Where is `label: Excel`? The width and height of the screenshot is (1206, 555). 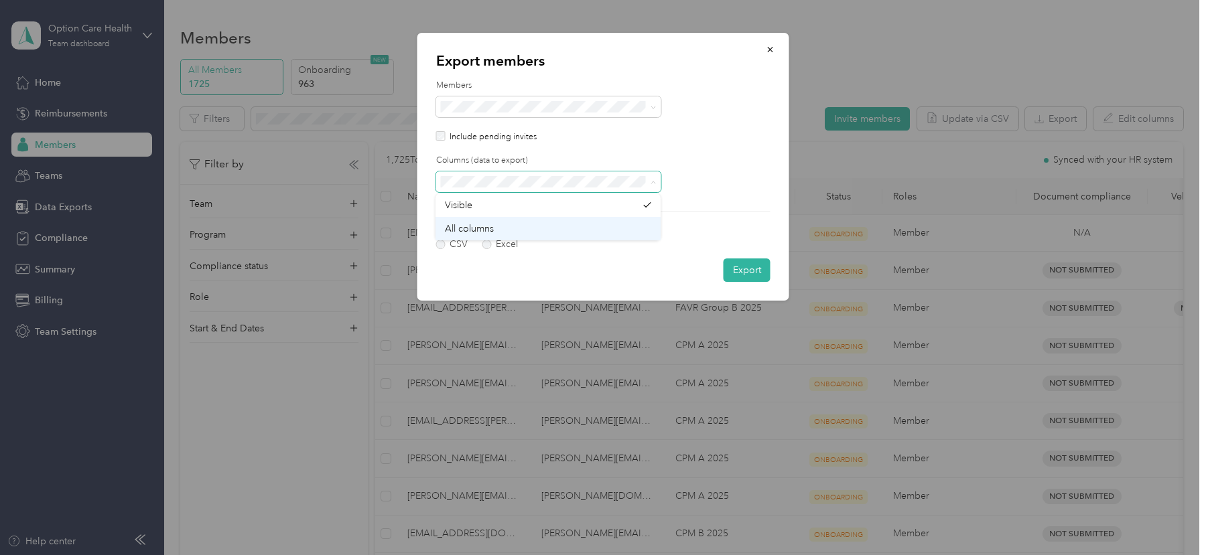 label: Excel is located at coordinates (500, 244).